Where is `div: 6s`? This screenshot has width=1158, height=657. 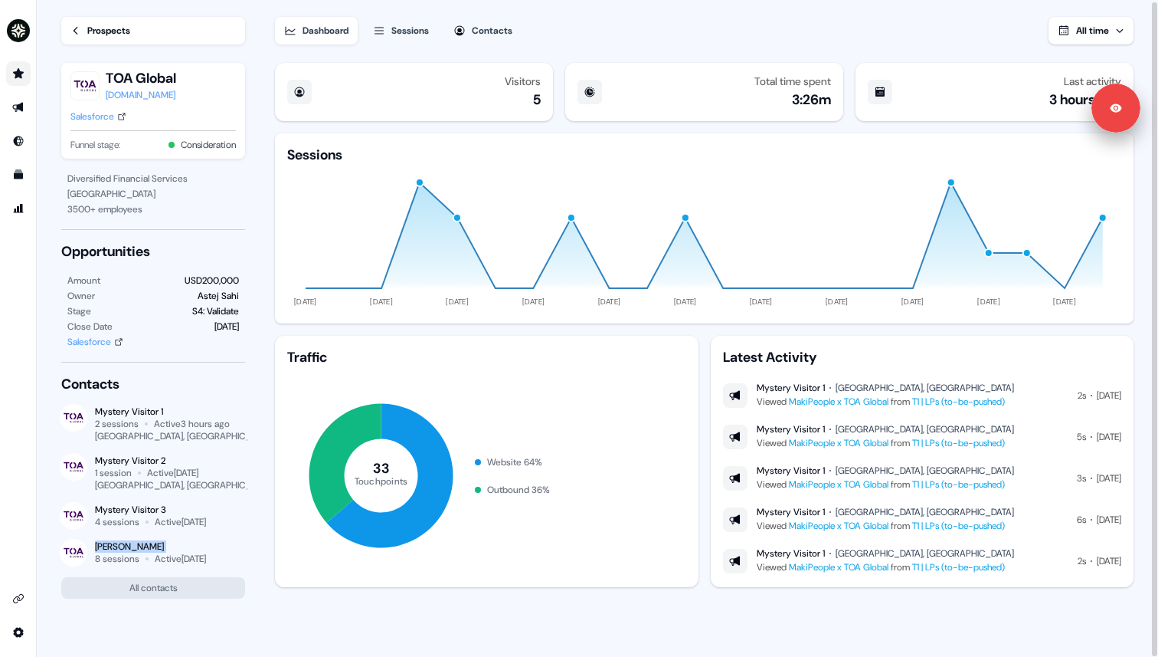
div: 6s is located at coordinates (1082, 519).